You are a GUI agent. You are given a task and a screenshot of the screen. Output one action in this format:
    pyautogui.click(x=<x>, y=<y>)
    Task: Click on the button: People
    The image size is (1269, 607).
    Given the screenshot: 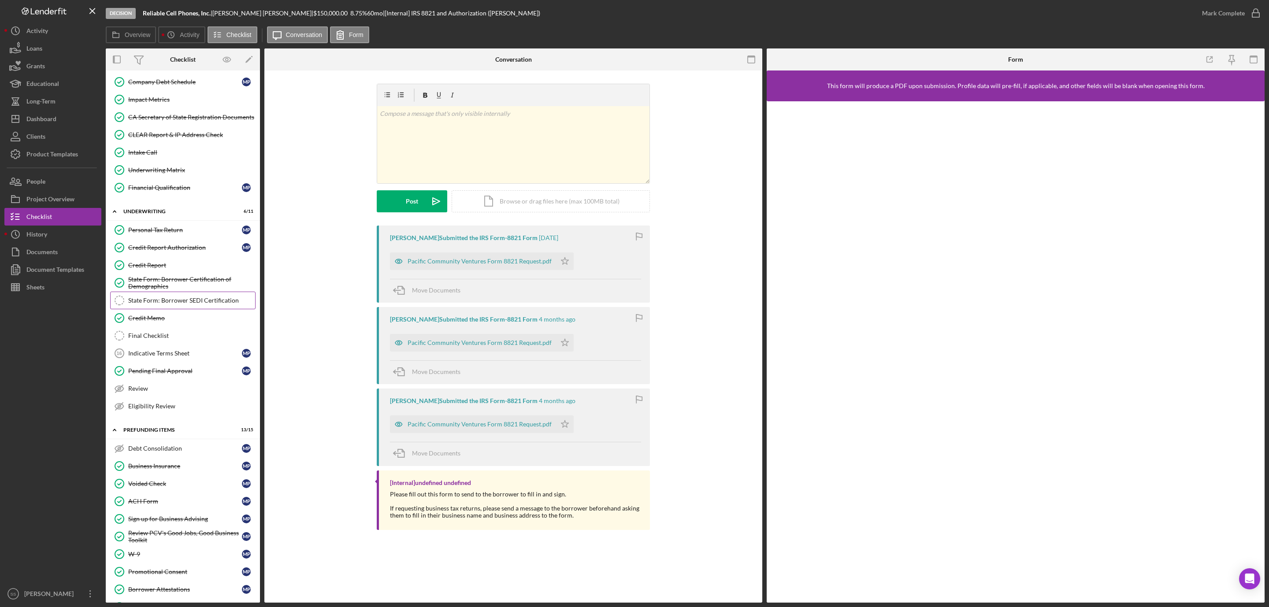 What is the action you would take?
    pyautogui.click(x=53, y=182)
    